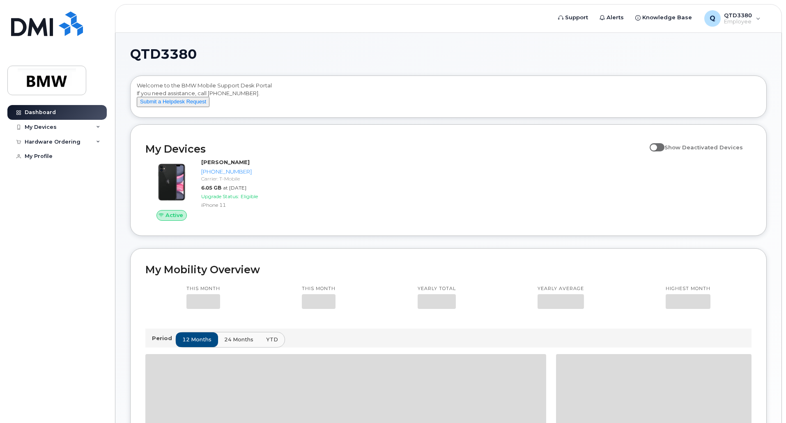  What do you see at coordinates (173, 101) in the screenshot?
I see `a: Submit a Helpdesk Request` at bounding box center [173, 101].